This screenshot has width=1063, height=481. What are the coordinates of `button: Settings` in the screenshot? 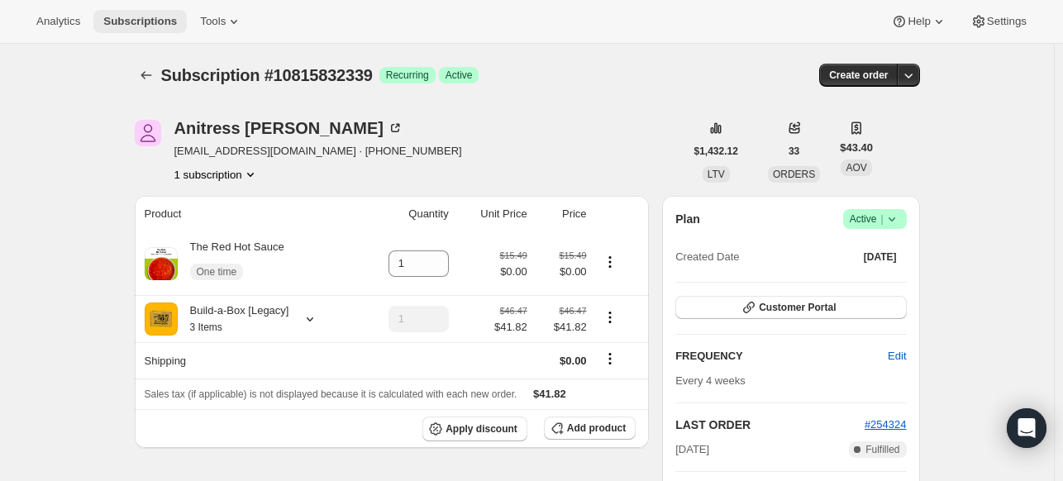 It's located at (998, 21).